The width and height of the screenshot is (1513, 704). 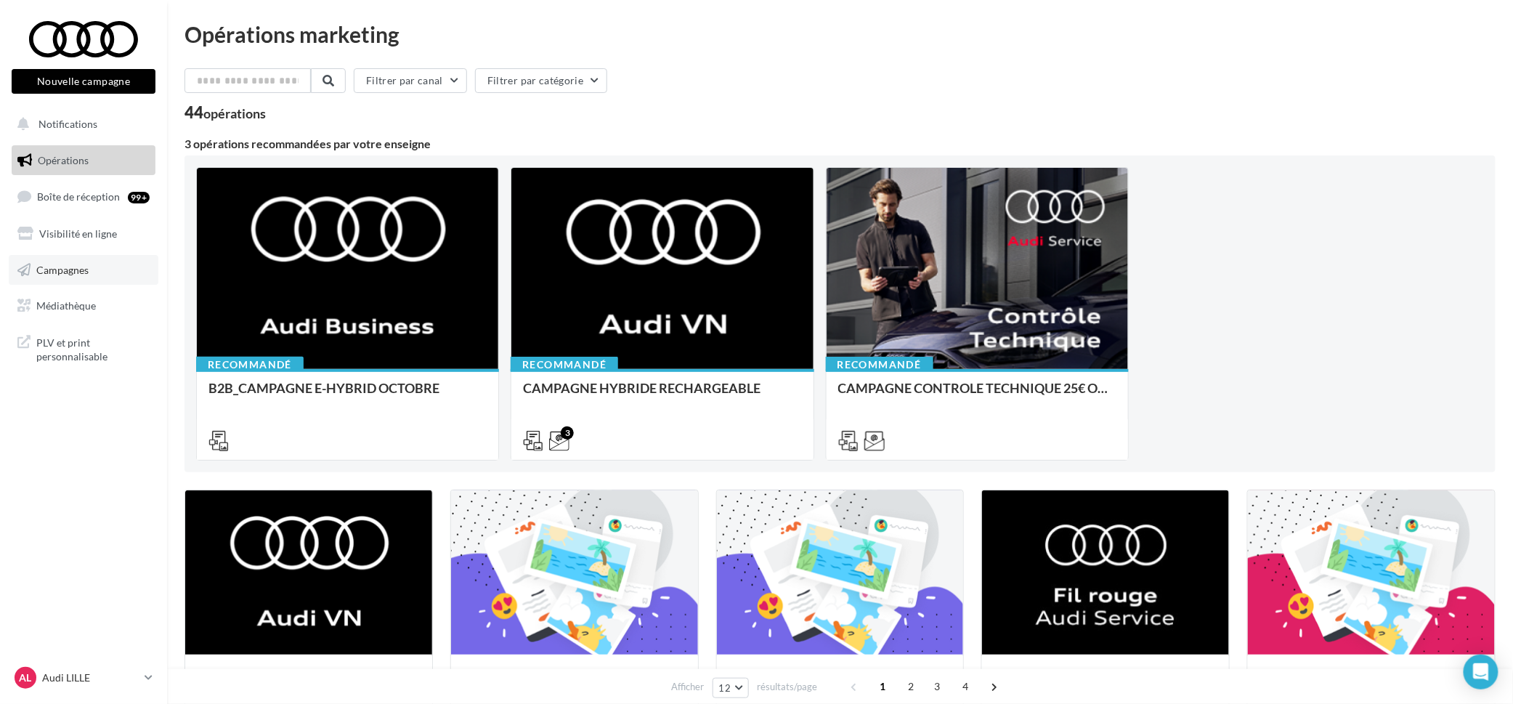 What do you see at coordinates (410, 81) in the screenshot?
I see `button: Filtrer par canal` at bounding box center [410, 81].